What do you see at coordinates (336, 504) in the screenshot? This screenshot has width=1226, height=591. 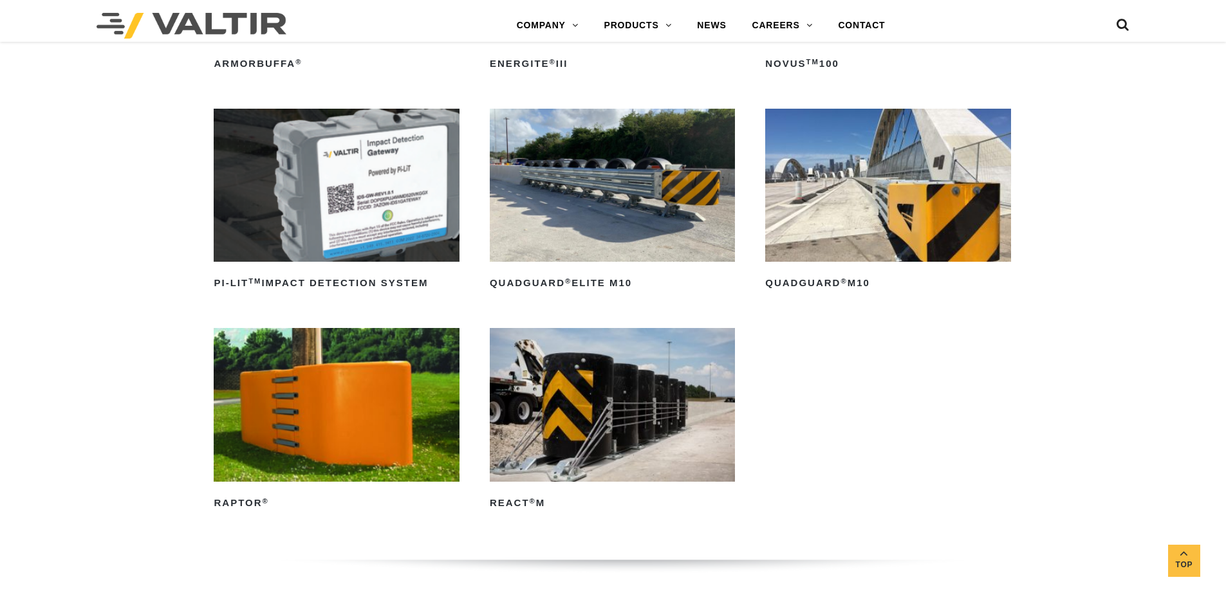 I see `h2: RAPTOR` at bounding box center [336, 504].